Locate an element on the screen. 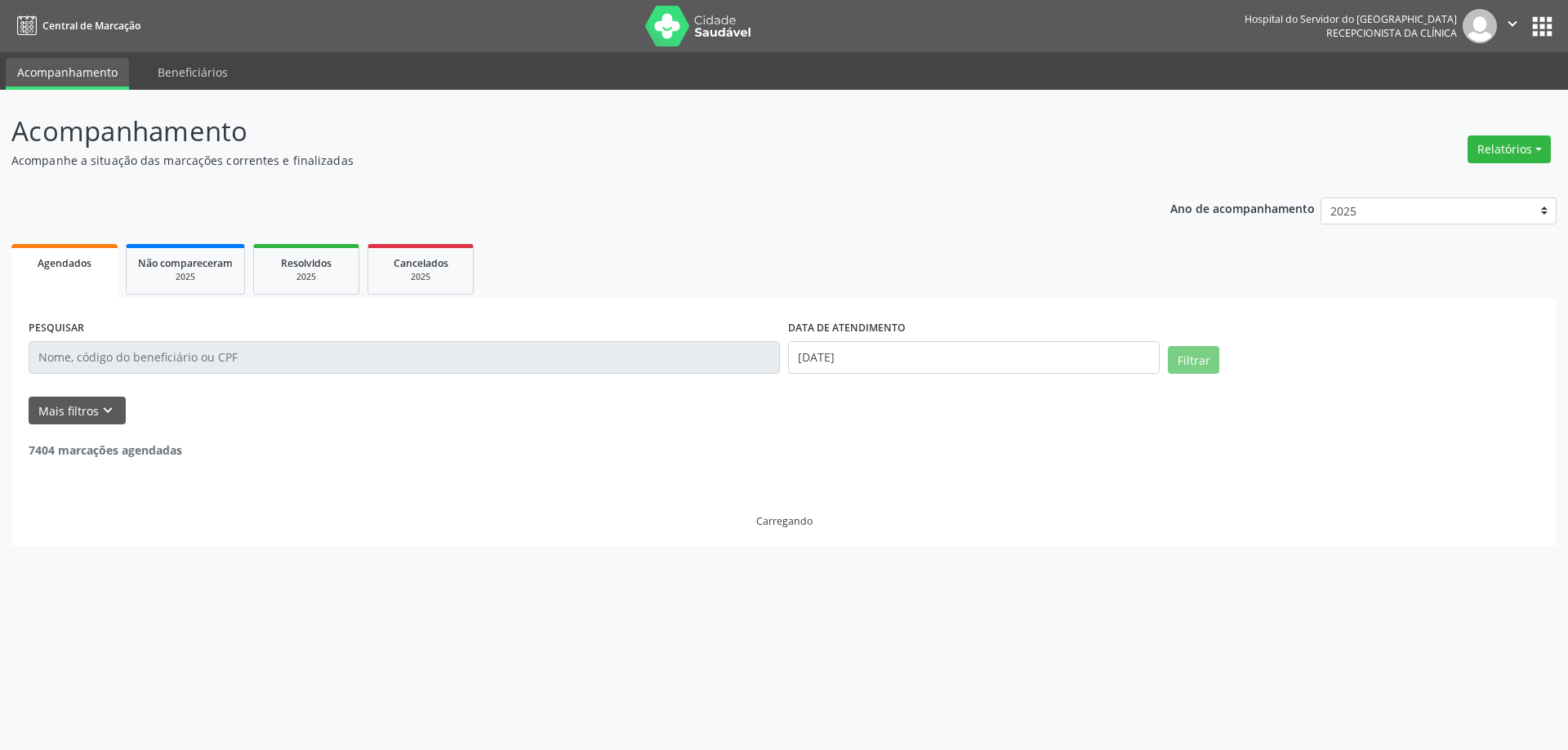 Image resolution: width=1568 pixels, height=750 pixels. i: keyboard_arrow_down is located at coordinates (108, 411).